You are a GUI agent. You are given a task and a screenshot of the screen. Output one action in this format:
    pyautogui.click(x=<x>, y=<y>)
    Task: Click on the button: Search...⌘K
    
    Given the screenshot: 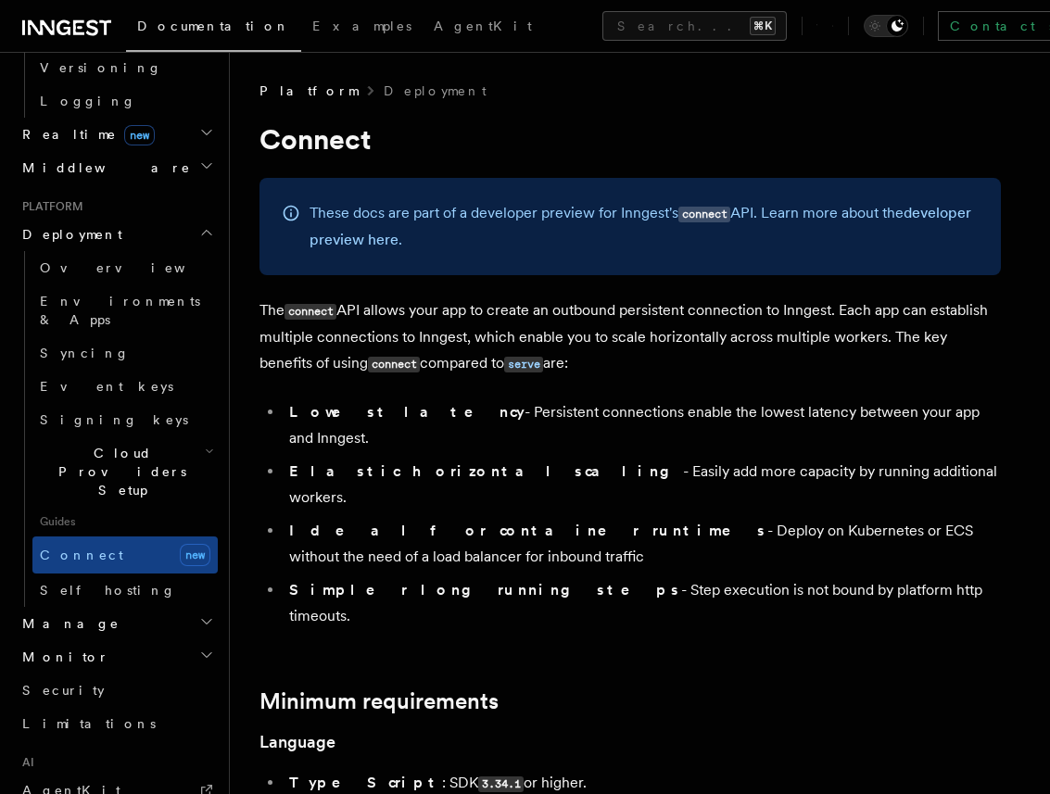 What is the action you would take?
    pyautogui.click(x=694, y=26)
    